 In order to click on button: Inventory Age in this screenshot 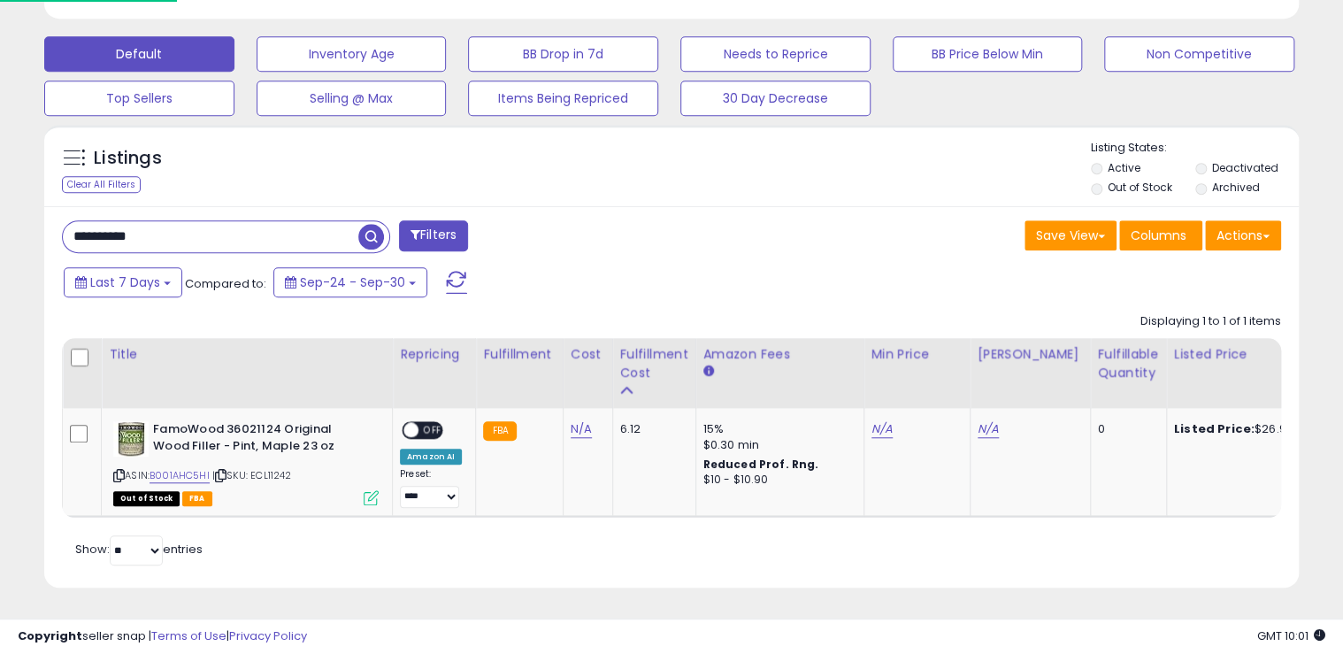, I will do `click(351, 54)`.